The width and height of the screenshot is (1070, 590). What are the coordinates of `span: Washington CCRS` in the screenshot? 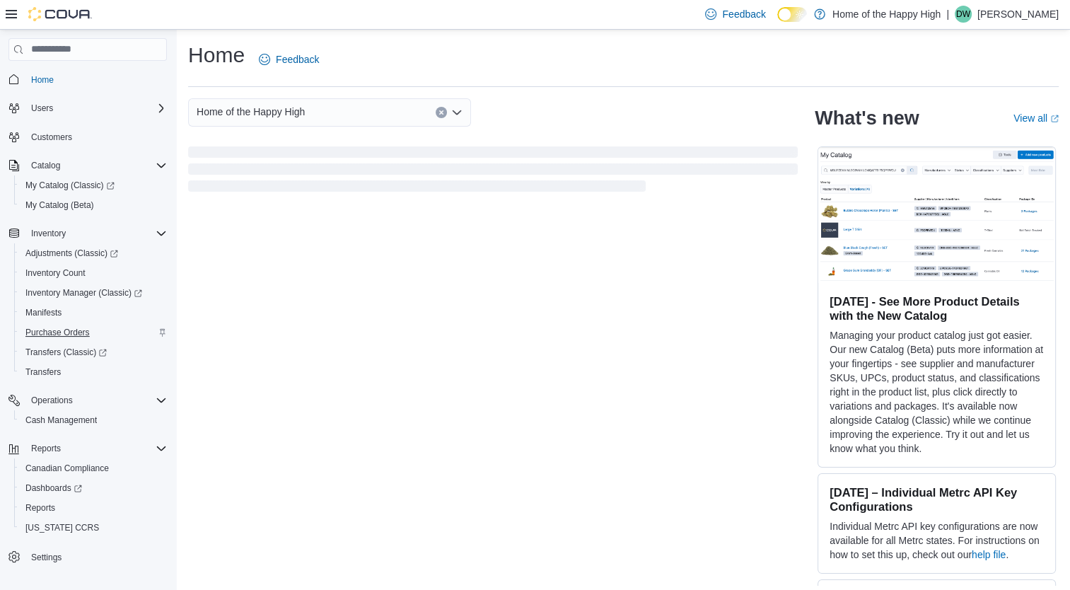 It's located at (93, 528).